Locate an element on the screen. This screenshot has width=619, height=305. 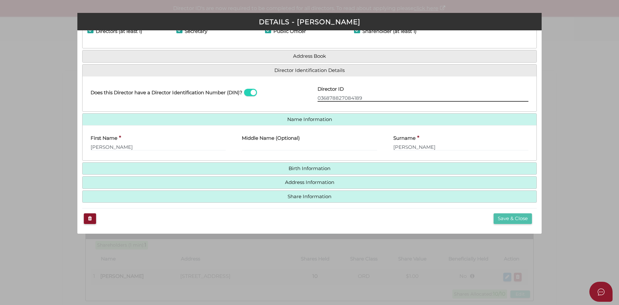
a: Address Information is located at coordinates (310, 182).